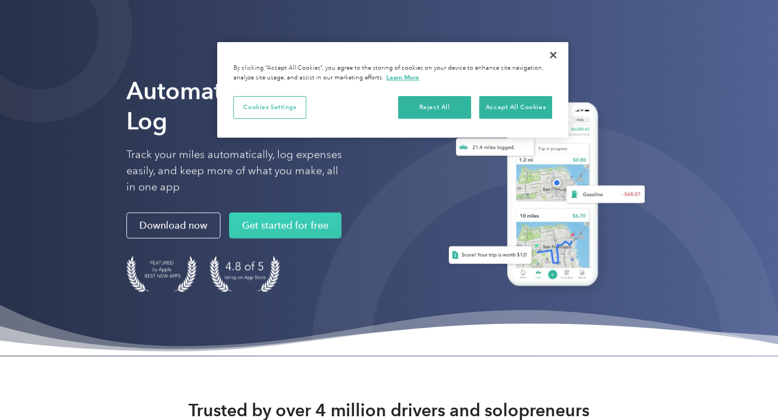 The width and height of the screenshot is (778, 420). Describe the element at coordinates (235, 171) in the screenshot. I see `p: Track your miles automatically, log expenses easily, and keep more of what you make, all in one app` at that location.